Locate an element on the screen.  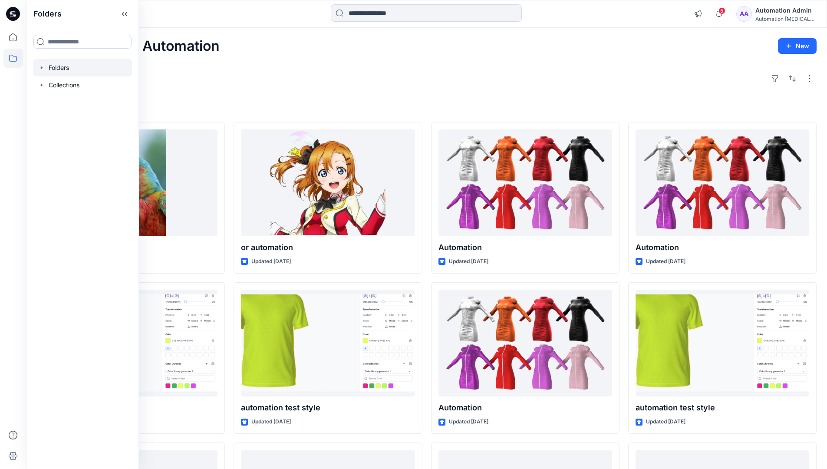
p: or automation is located at coordinates (328, 248).